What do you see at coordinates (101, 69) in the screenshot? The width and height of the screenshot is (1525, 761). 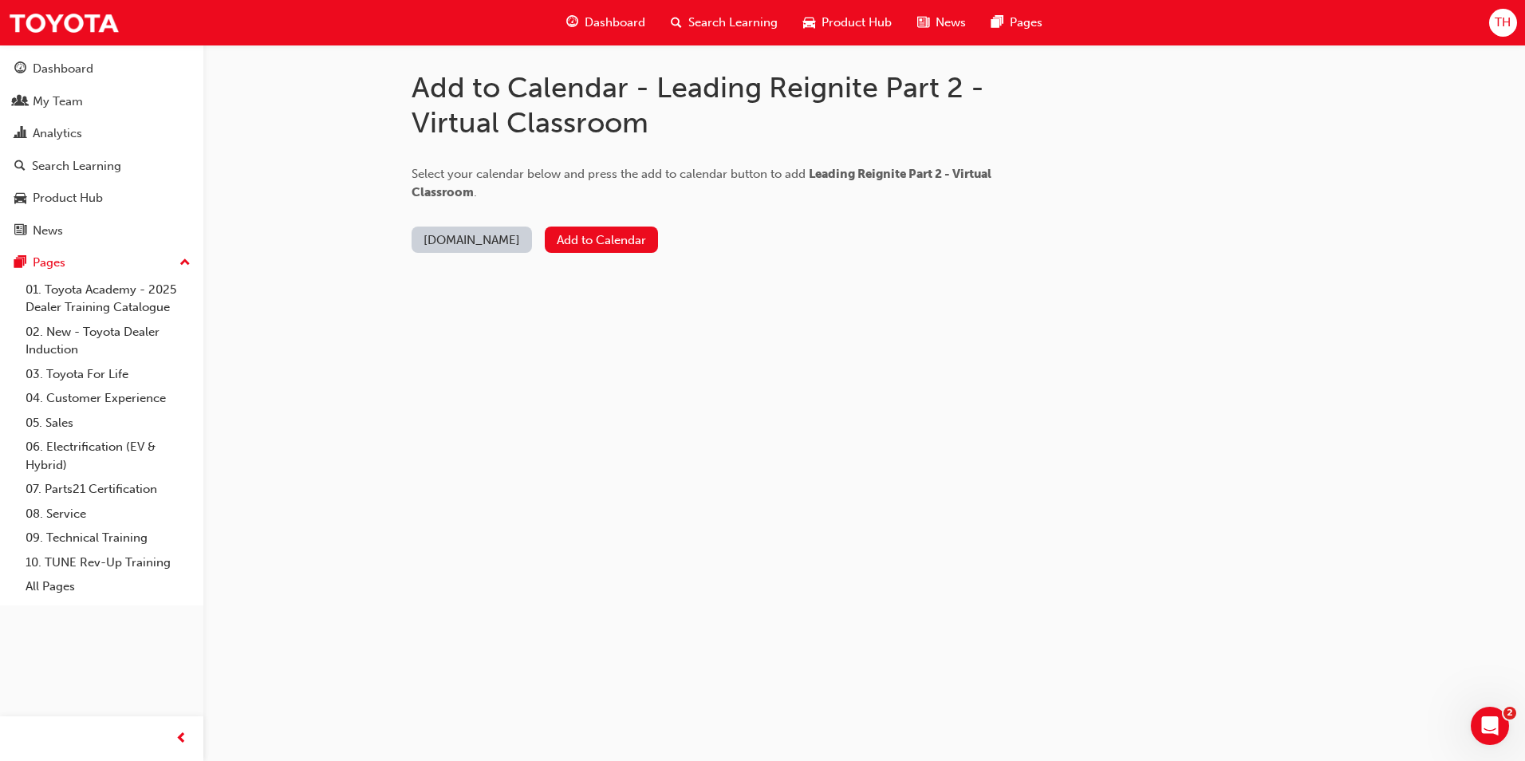 I see `a: Dashboard` at bounding box center [101, 69].